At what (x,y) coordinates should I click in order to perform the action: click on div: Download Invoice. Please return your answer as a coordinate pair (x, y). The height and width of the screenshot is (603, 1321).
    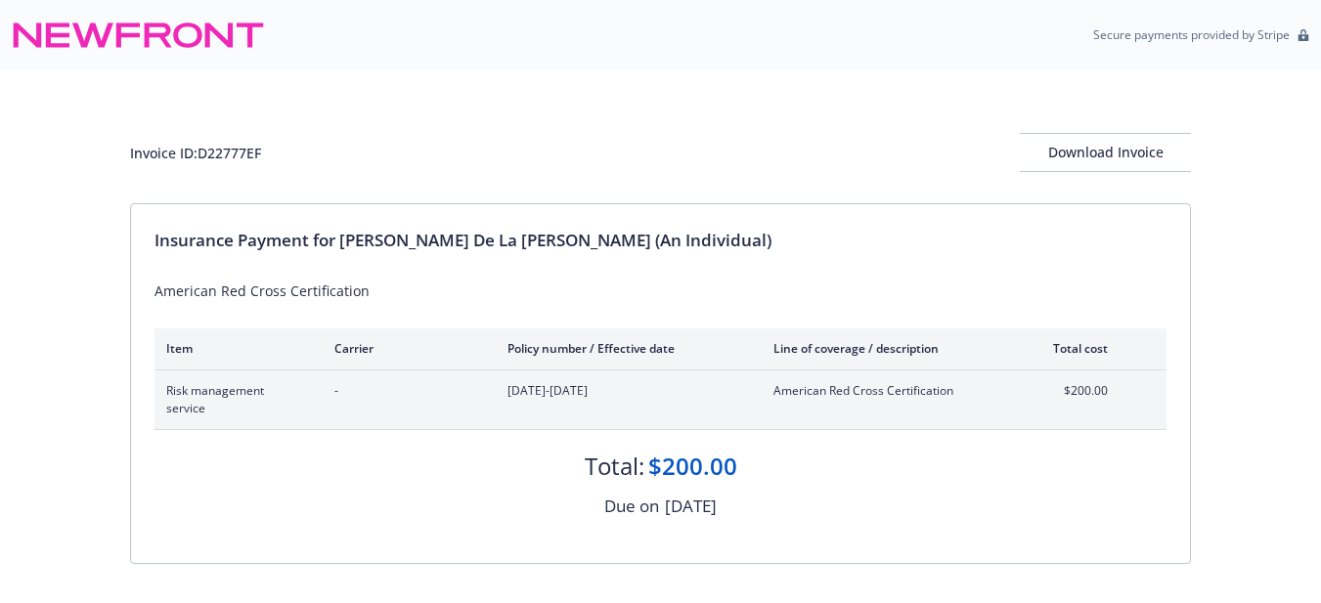
    Looking at the image, I should click on (1105, 153).